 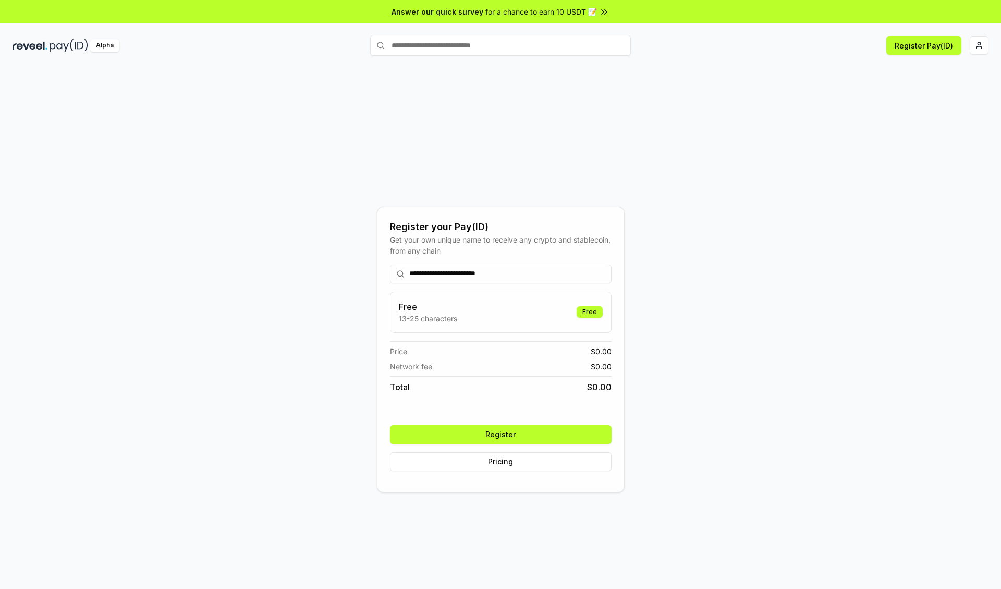 What do you see at coordinates (501, 461) in the screenshot?
I see `button: Pricing` at bounding box center [501, 461].